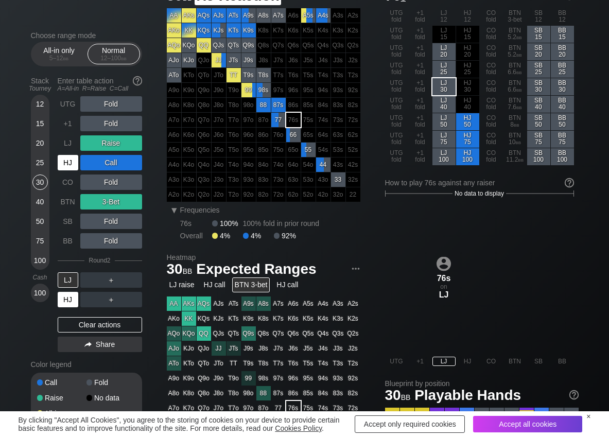 Image resolution: width=609 pixels, height=437 pixels. Describe the element at coordinates (443, 156) in the screenshot. I see `div: LJ 100` at that location.